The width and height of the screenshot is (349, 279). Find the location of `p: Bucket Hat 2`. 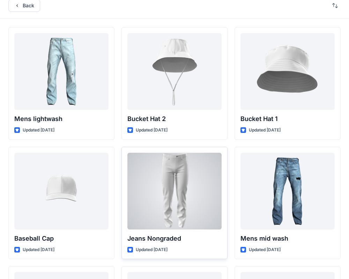

p: Bucket Hat 2 is located at coordinates (175, 119).